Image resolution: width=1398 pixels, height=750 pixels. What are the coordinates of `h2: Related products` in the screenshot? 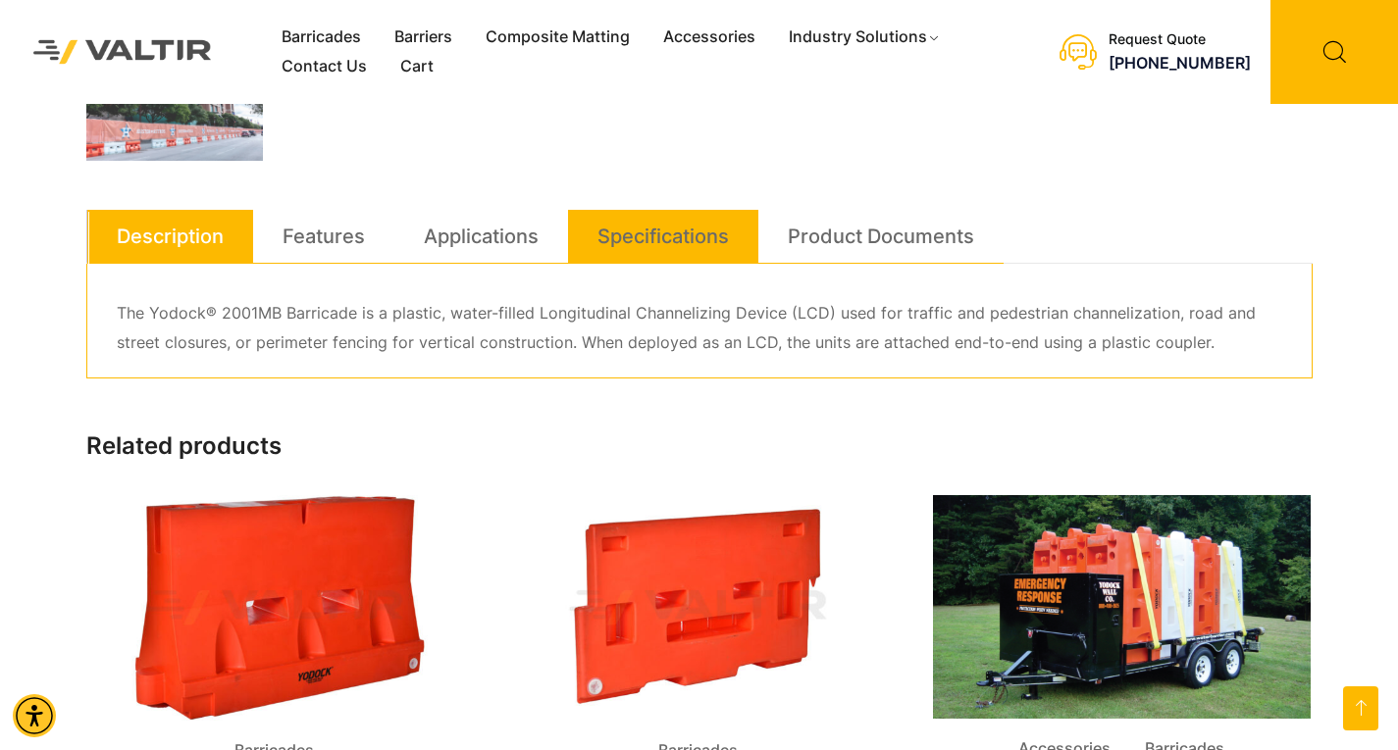 It's located at (699, 446).